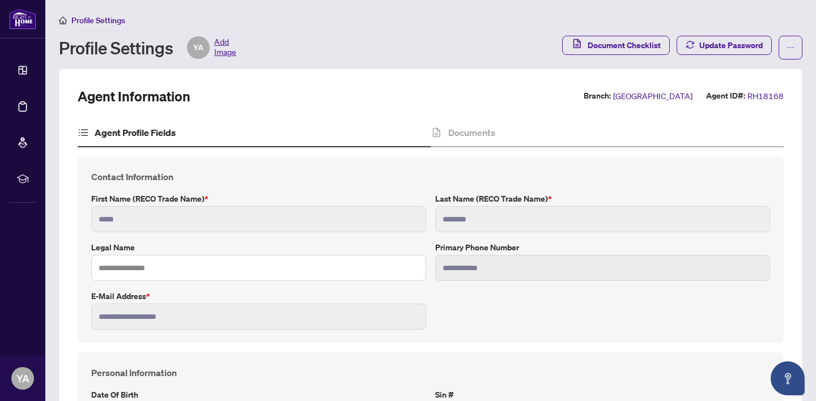 The image size is (816, 401). I want to click on span: Add Image, so click(225, 48).